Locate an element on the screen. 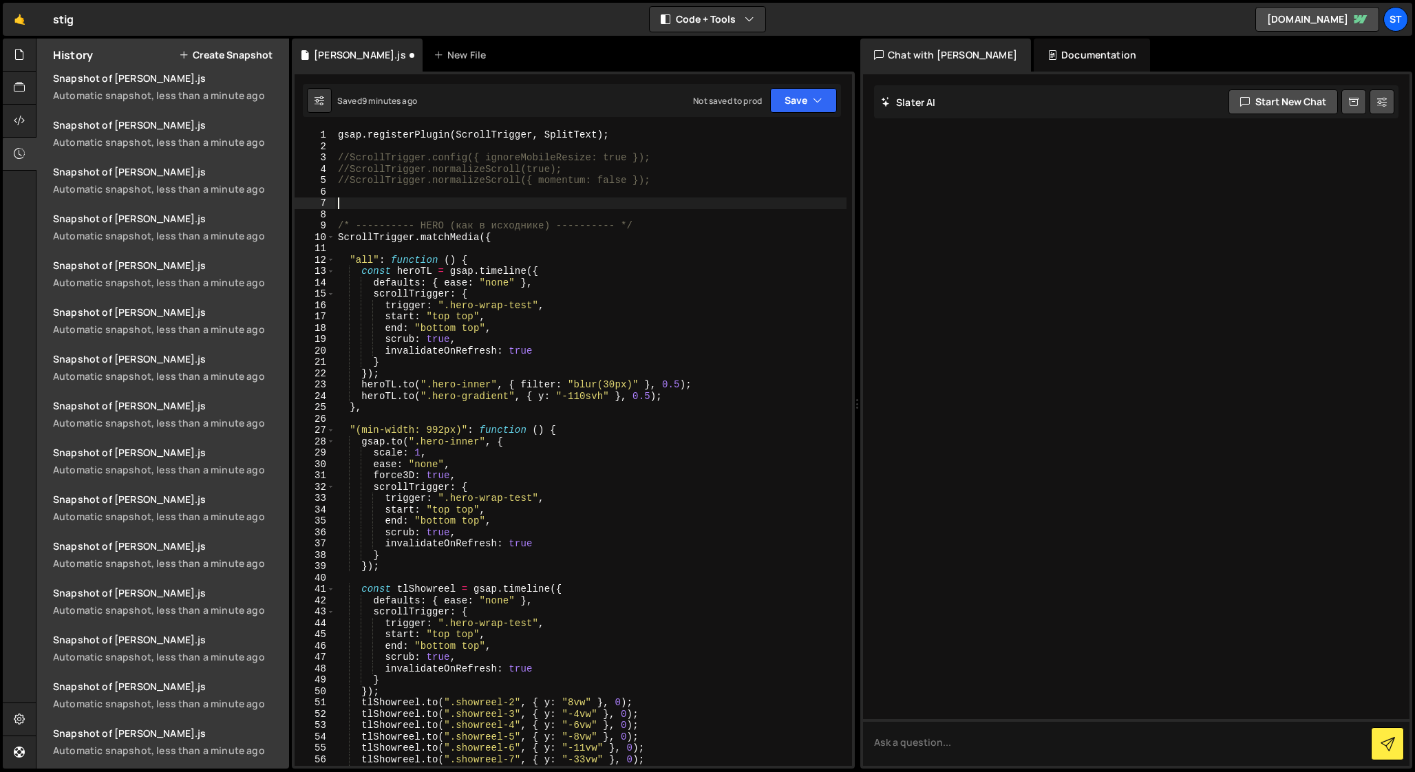 The width and height of the screenshot is (1415, 772). div: 41 is located at coordinates (315, 589).